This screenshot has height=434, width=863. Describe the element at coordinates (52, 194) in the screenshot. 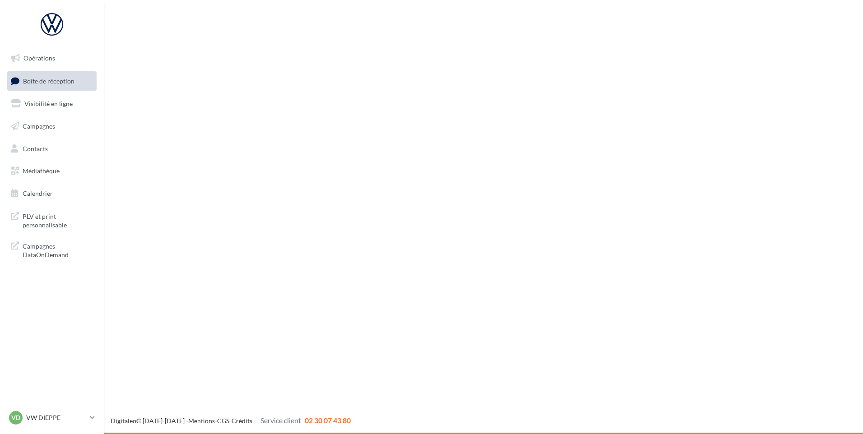

I see `a: Calendrier` at that location.